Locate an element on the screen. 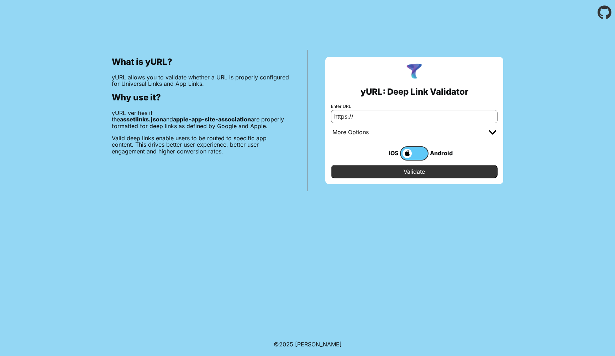 The image size is (615, 356). b: assetlinks.json is located at coordinates (141, 119).